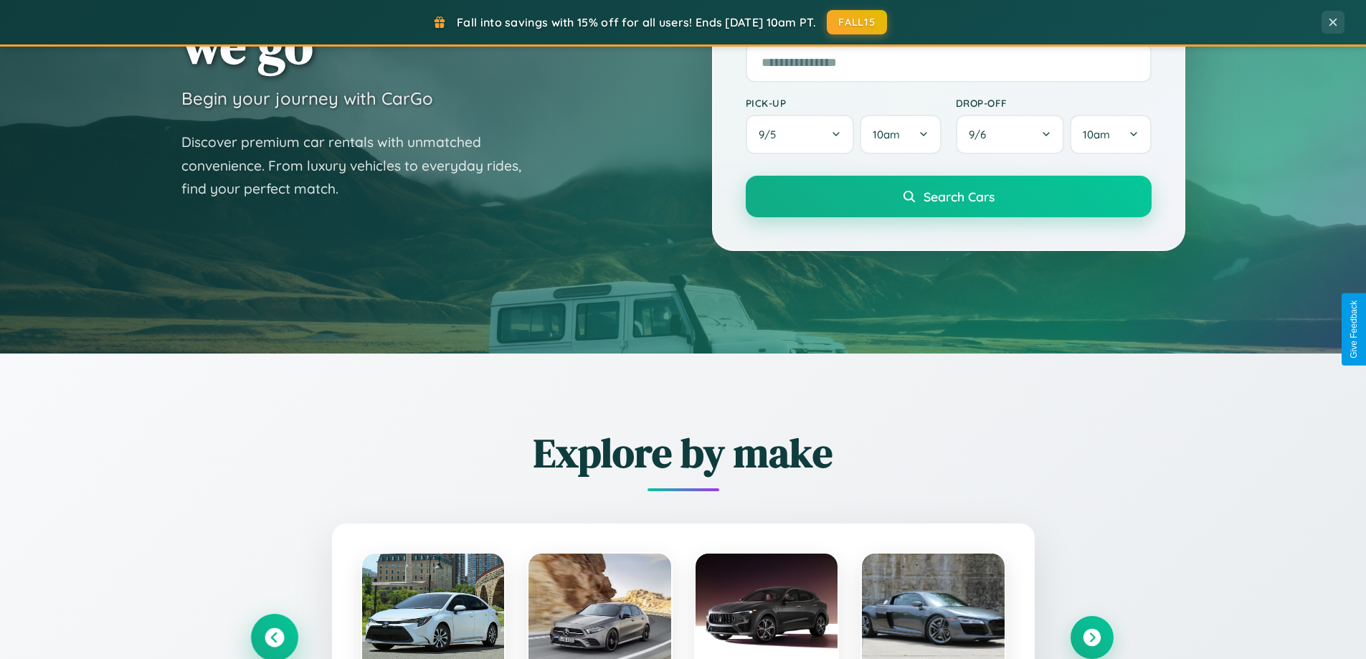 Image resolution: width=1366 pixels, height=659 pixels. I want to click on label: Pick-up, so click(843, 103).